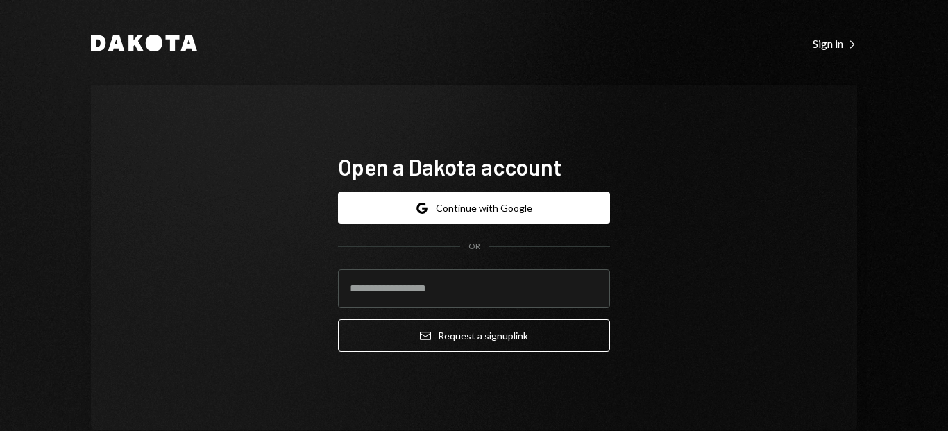 Image resolution: width=948 pixels, height=431 pixels. What do you see at coordinates (474, 335) in the screenshot?
I see `button: Request a signuplink` at bounding box center [474, 335].